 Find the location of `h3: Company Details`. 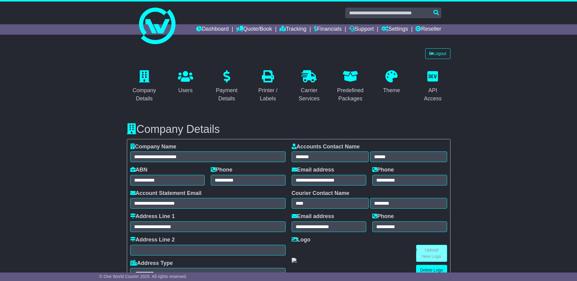

h3: Company Details is located at coordinates (289, 129).